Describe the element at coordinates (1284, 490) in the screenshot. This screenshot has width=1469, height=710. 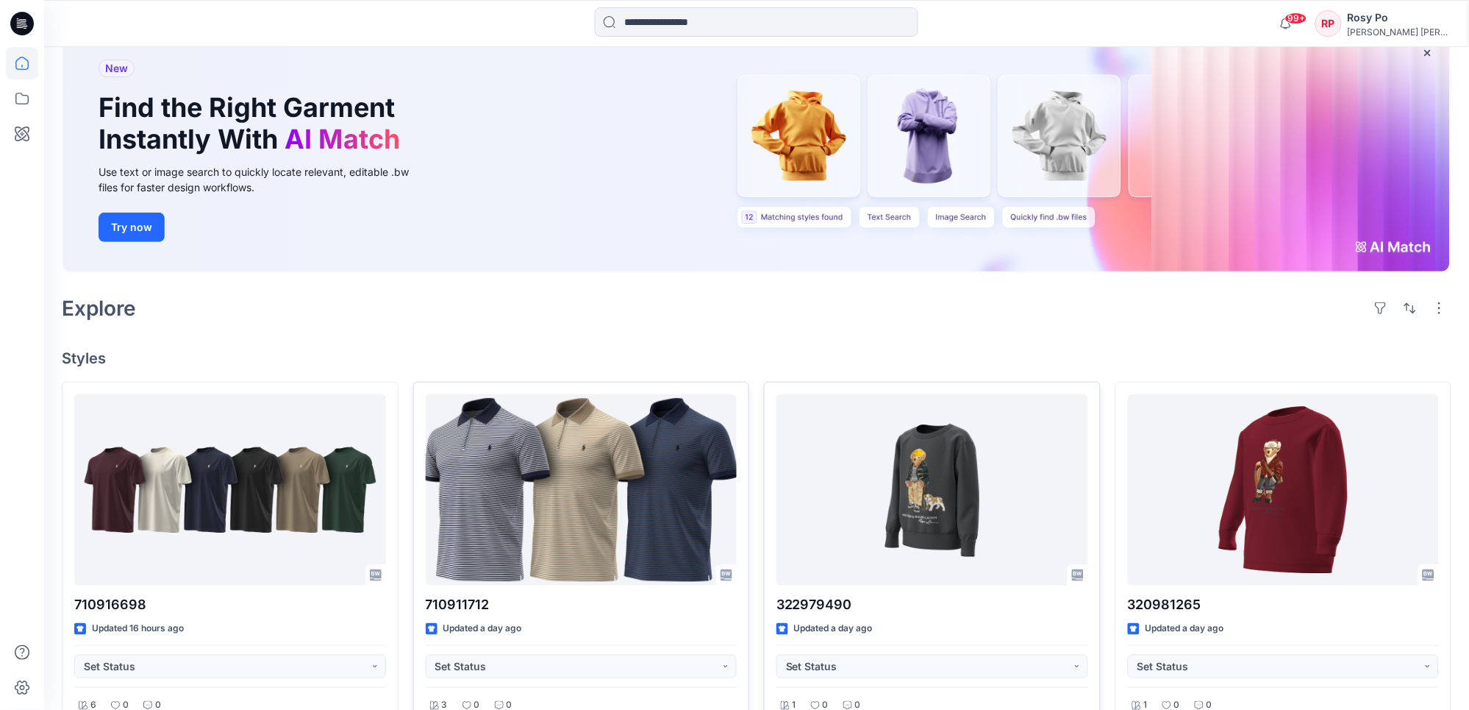
I see `a: 320981265` at that location.